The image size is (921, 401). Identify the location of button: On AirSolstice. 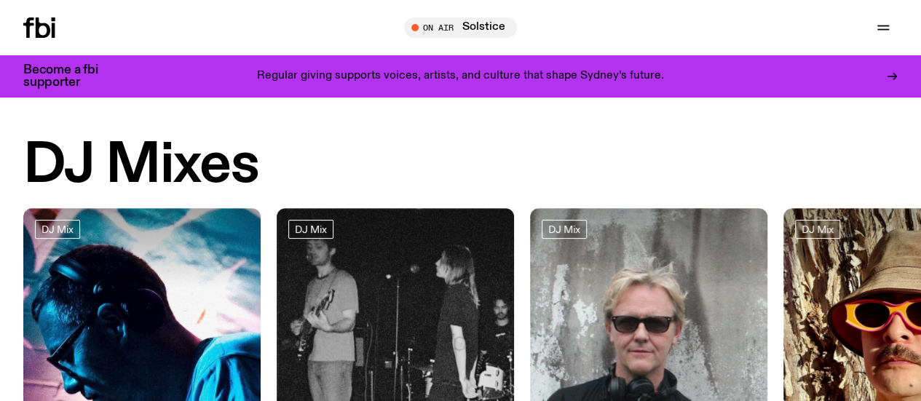
(460, 28).